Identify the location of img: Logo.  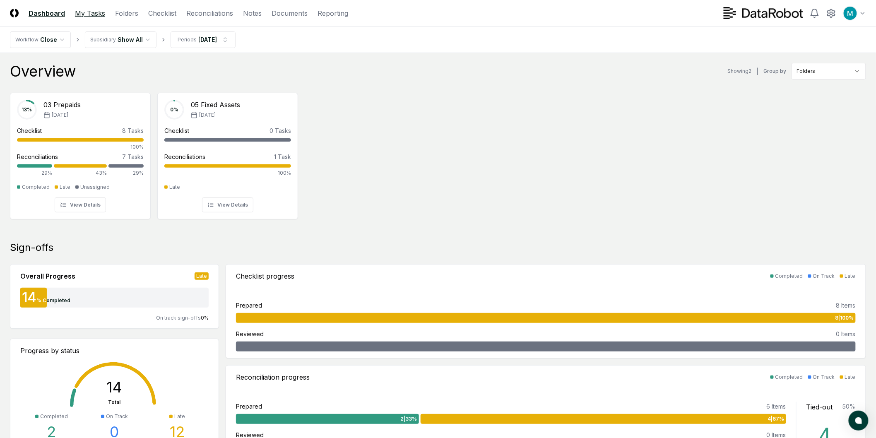
(14, 13).